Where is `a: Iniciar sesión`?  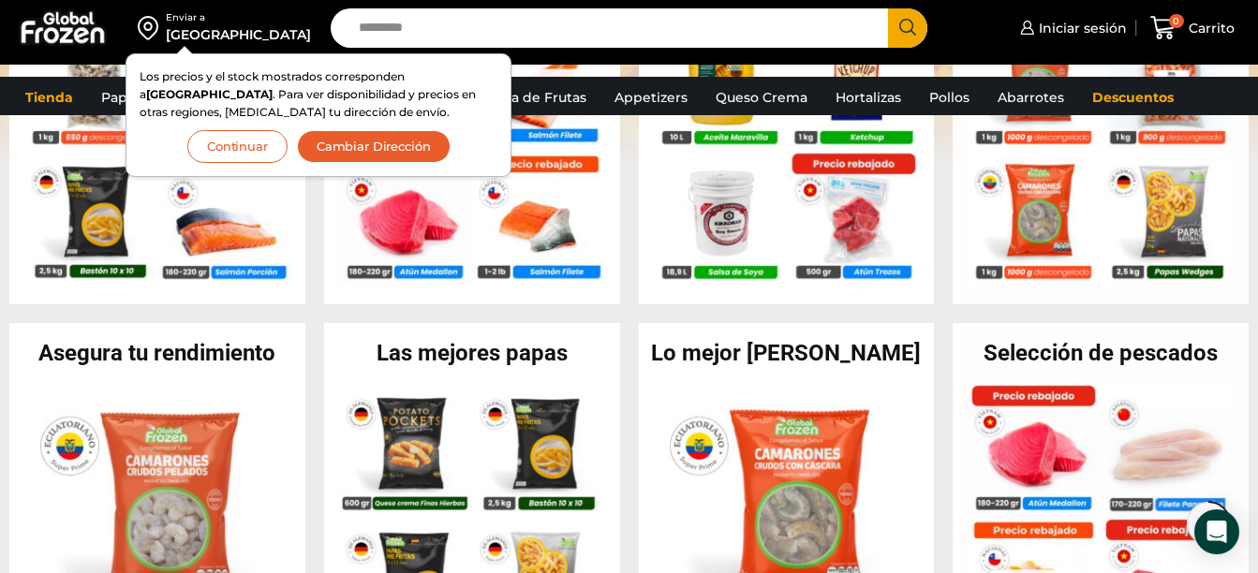 a: Iniciar sesión is located at coordinates (1070, 28).